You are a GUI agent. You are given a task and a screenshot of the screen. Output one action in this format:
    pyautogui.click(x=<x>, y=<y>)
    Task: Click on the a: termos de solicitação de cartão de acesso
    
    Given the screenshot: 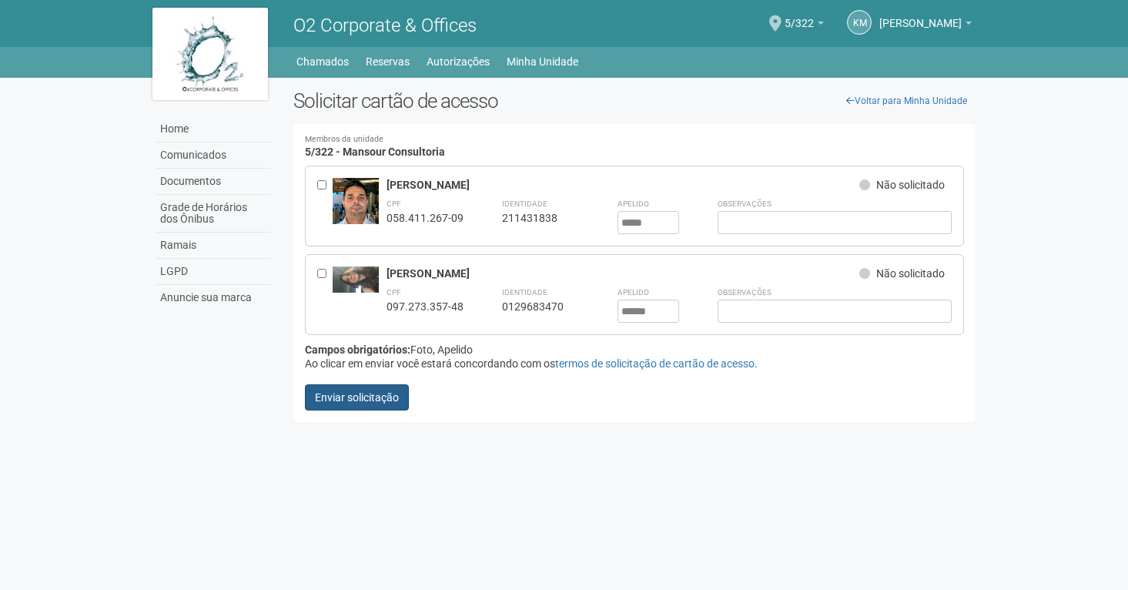 What is the action you would take?
    pyautogui.click(x=654, y=363)
    